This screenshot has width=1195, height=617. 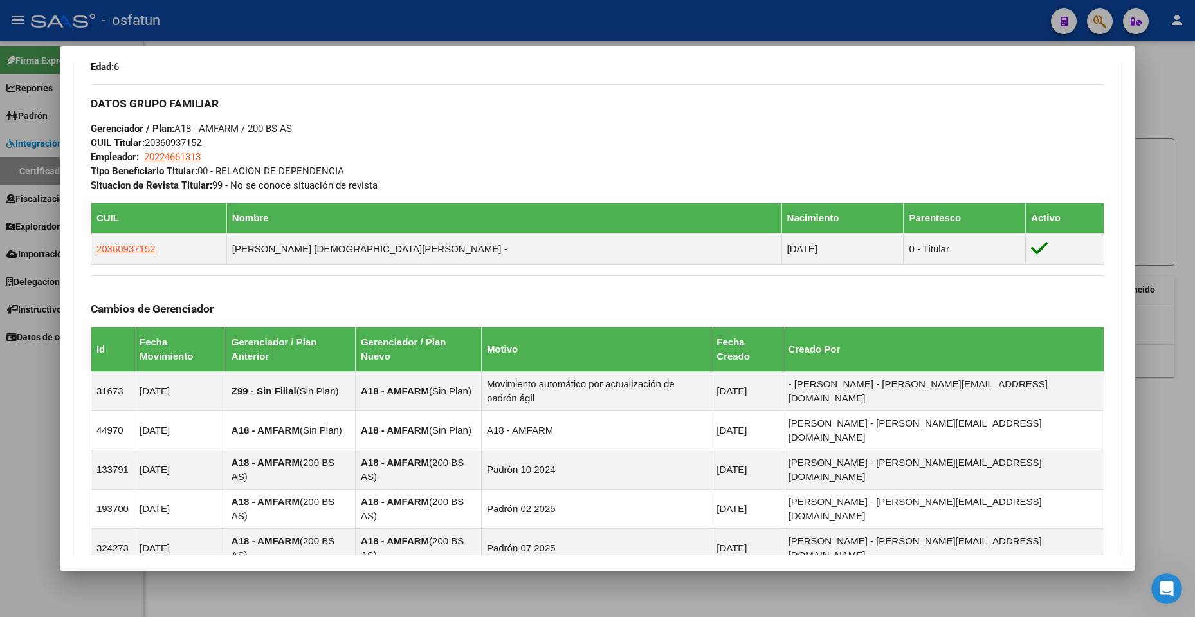 What do you see at coordinates (179, 349) in the screenshot?
I see `th: Fecha Movimiento` at bounding box center [179, 349].